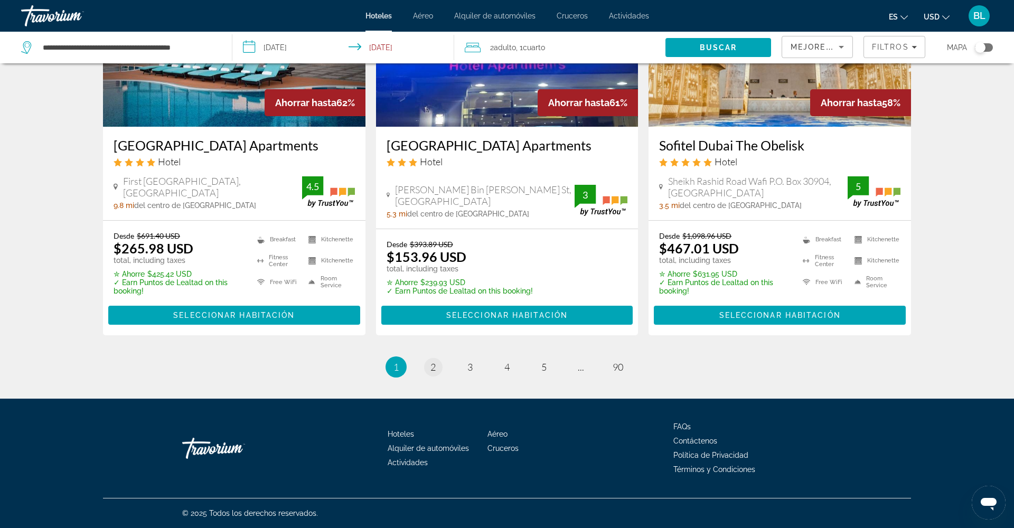 The width and height of the screenshot is (1014, 528). Describe the element at coordinates (779, 145) in the screenshot. I see `a: Sofitel Dubai The Obelisk` at that location.